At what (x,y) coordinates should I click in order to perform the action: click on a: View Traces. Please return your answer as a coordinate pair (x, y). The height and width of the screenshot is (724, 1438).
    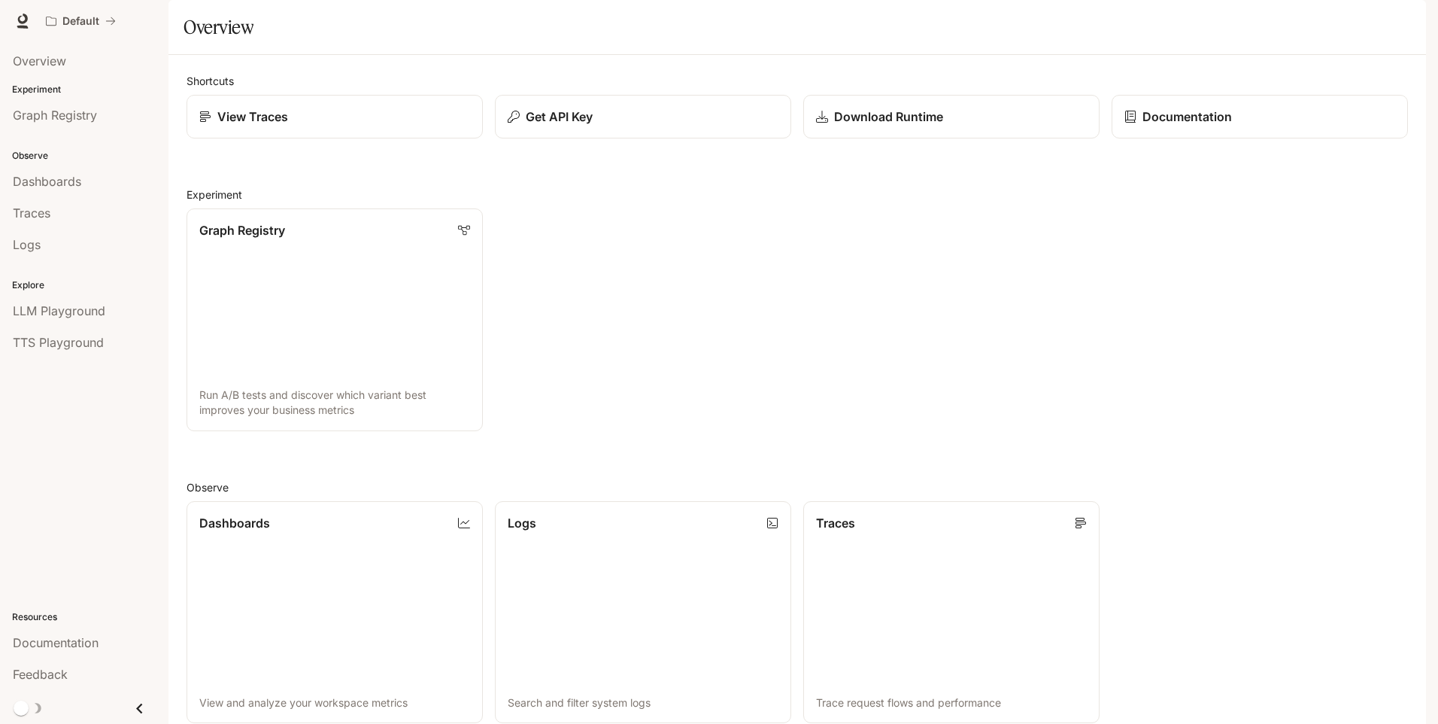
    Looking at the image, I should click on (335, 117).